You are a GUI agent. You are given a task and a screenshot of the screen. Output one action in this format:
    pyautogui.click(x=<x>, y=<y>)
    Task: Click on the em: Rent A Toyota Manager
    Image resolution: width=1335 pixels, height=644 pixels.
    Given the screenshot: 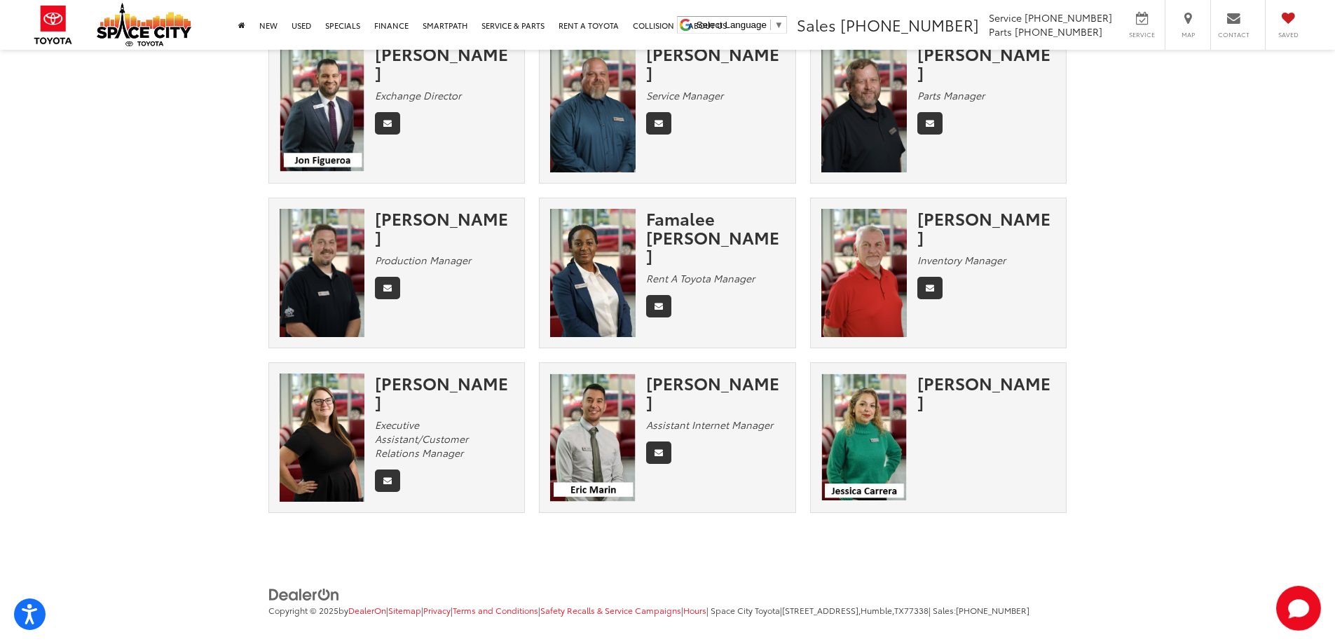 What is the action you would take?
    pyautogui.click(x=700, y=278)
    